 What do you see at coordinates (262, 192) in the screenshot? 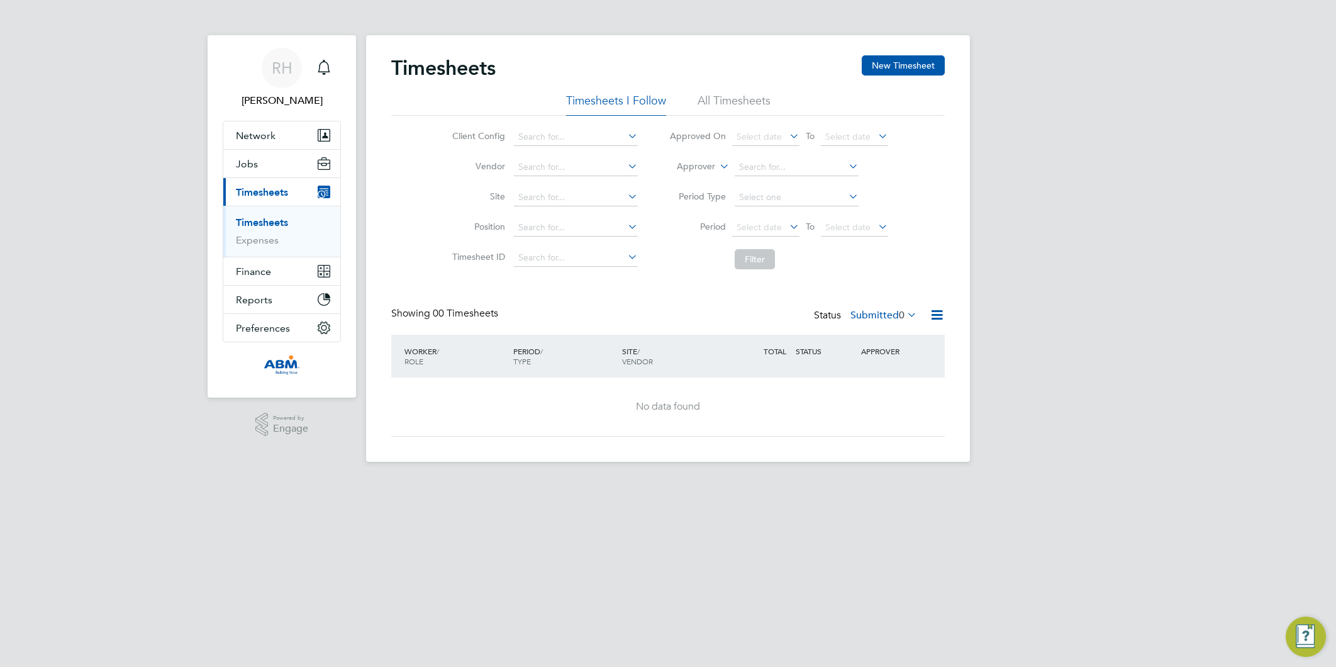
I see `span: Timesheets` at bounding box center [262, 192].